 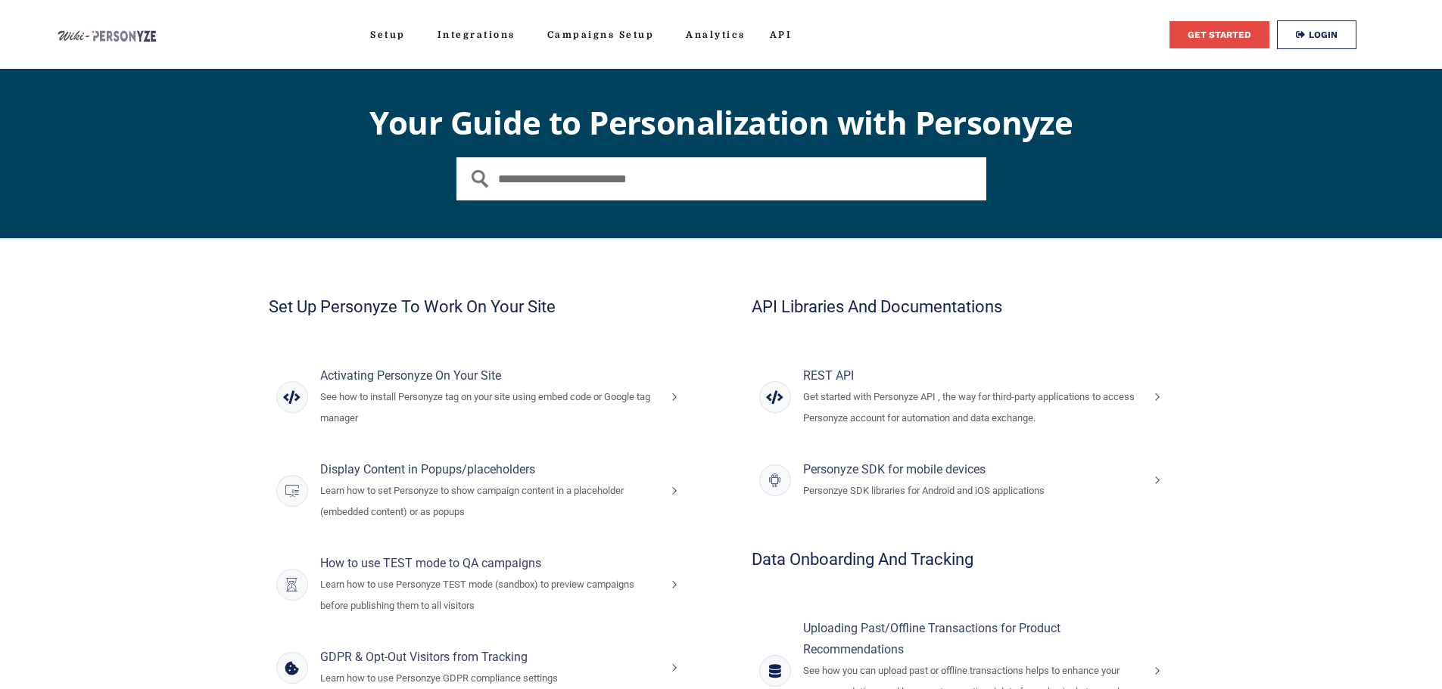 What do you see at coordinates (972, 640) in the screenshot?
I see `h4: Uploading Past/Offline Transactions for Product Recommendations` at bounding box center [972, 640].